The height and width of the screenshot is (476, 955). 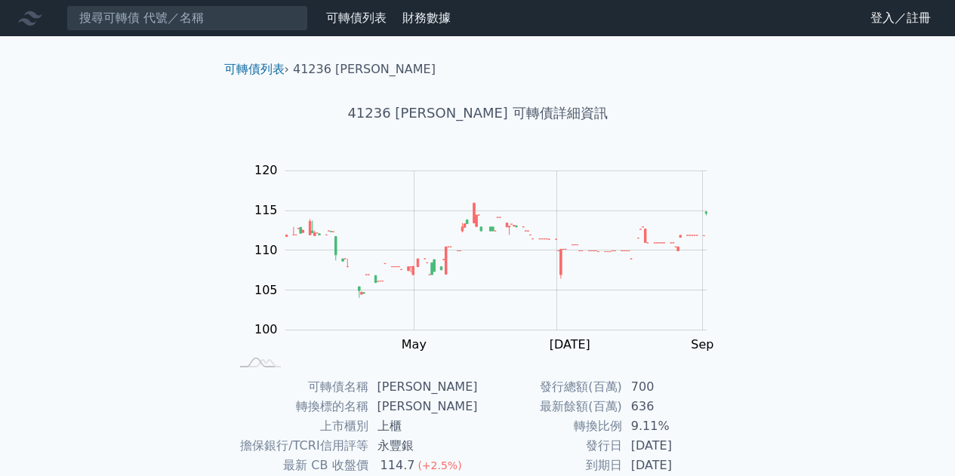 What do you see at coordinates (673, 387) in the screenshot?
I see `td: 700` at bounding box center [673, 387].